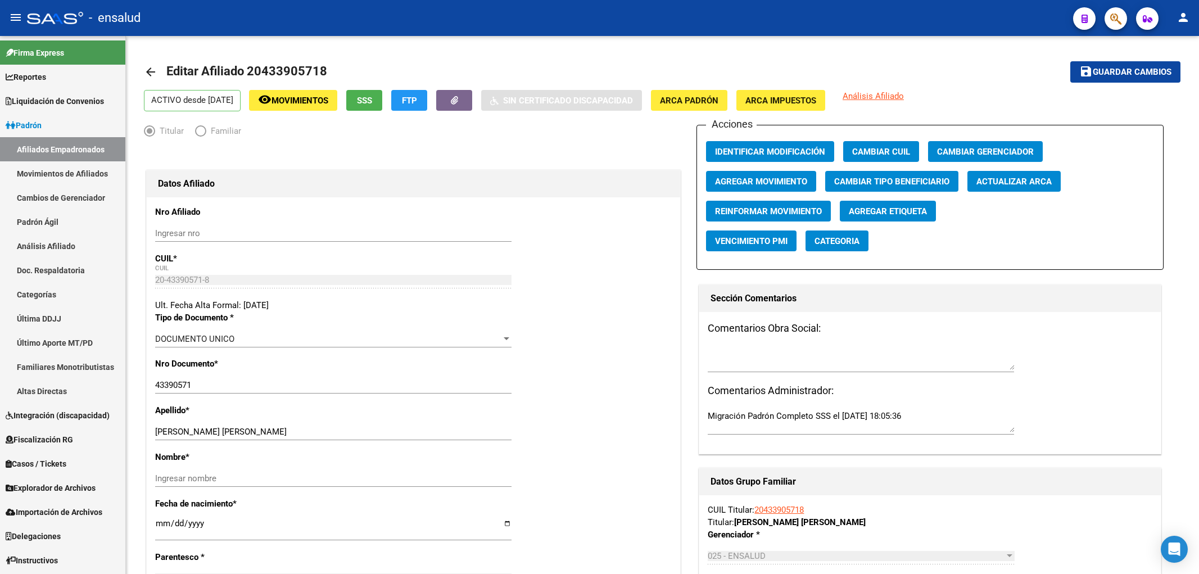 This screenshot has width=1199, height=574. What do you see at coordinates (837, 241) in the screenshot?
I see `span: Categoria` at bounding box center [837, 241].